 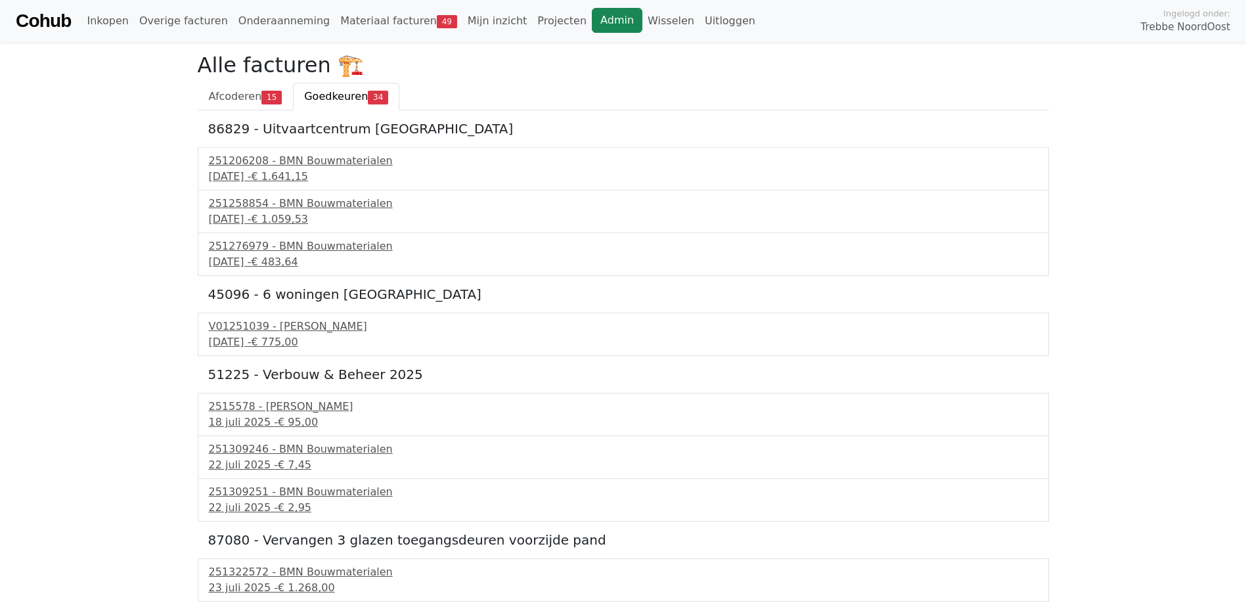 I want to click on div: 251309251 - BMN Bouwmaterialen, so click(x=624, y=492).